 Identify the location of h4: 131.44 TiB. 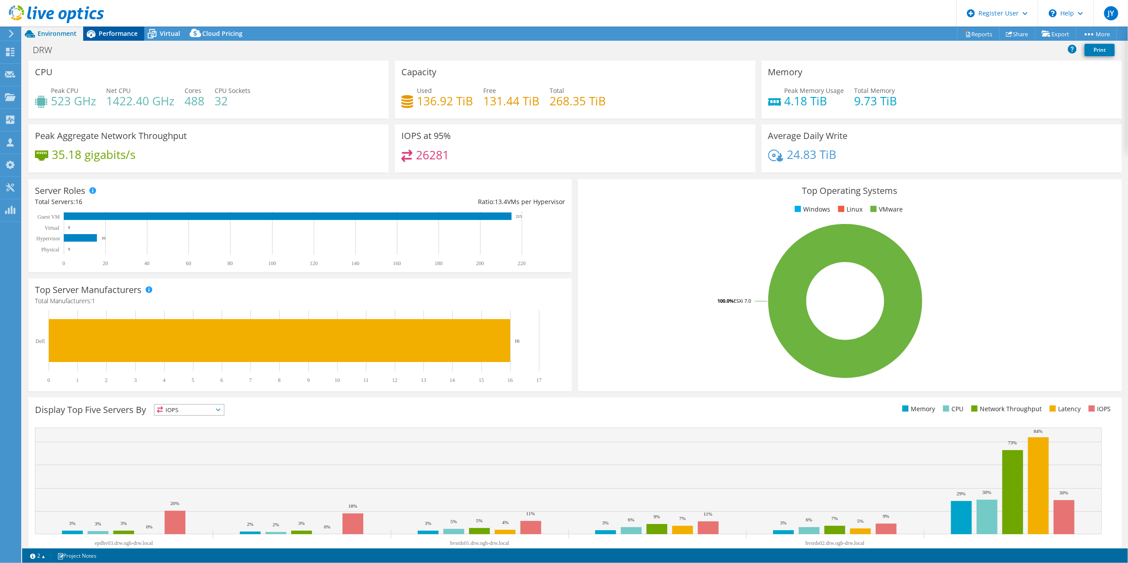
(511, 101).